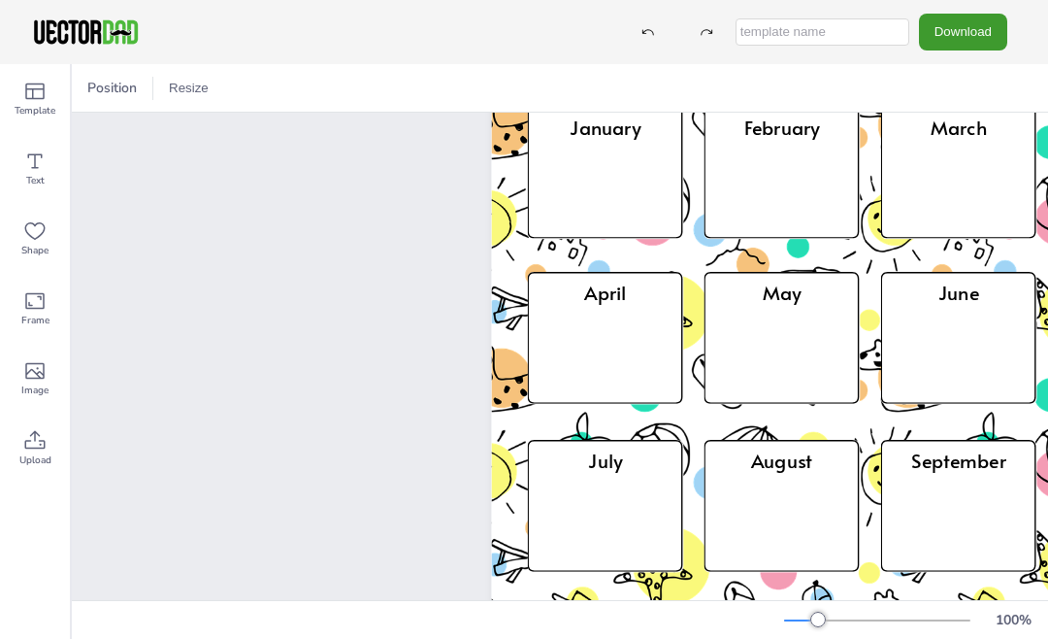 The height and width of the screenshot is (639, 1048). Describe the element at coordinates (188, 88) in the screenshot. I see `button: Resize` at that location.